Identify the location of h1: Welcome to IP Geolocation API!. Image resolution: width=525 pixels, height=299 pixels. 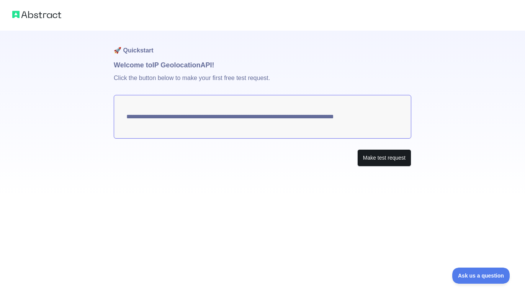
(262, 65).